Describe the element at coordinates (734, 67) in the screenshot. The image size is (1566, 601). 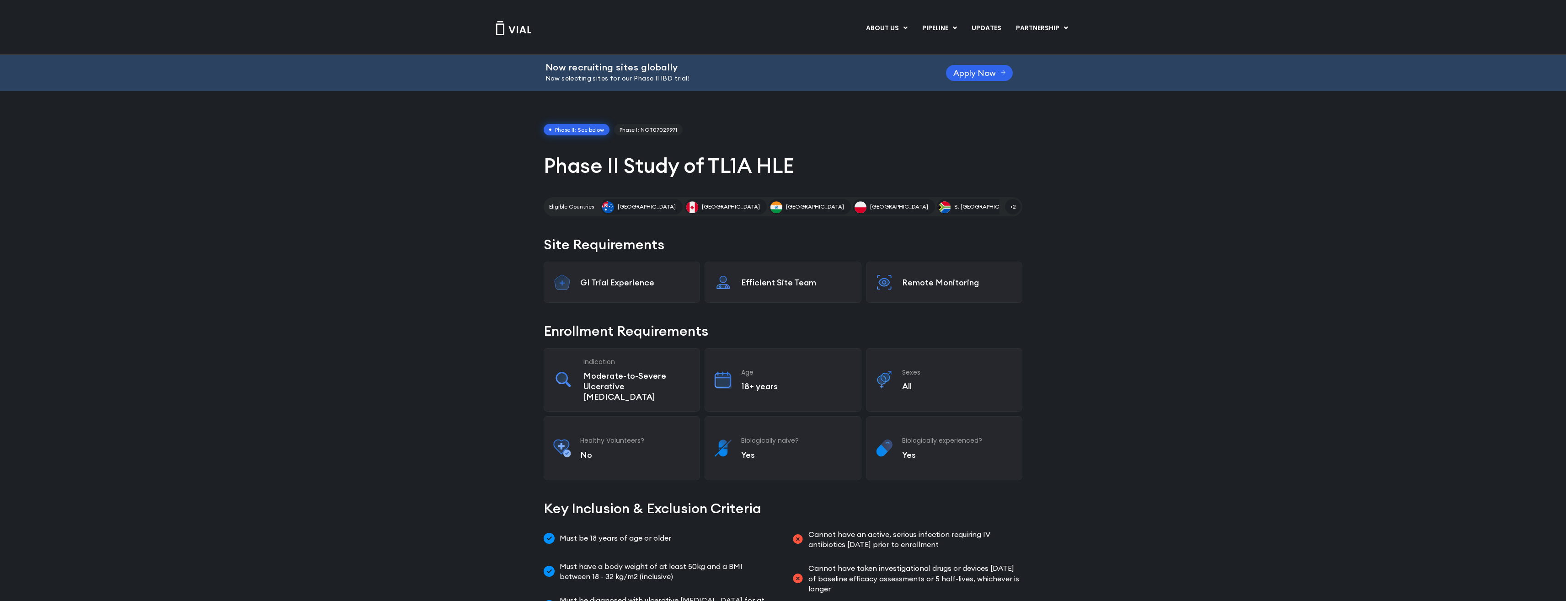
I see `h2: Now recruiting sites globally` at that location.